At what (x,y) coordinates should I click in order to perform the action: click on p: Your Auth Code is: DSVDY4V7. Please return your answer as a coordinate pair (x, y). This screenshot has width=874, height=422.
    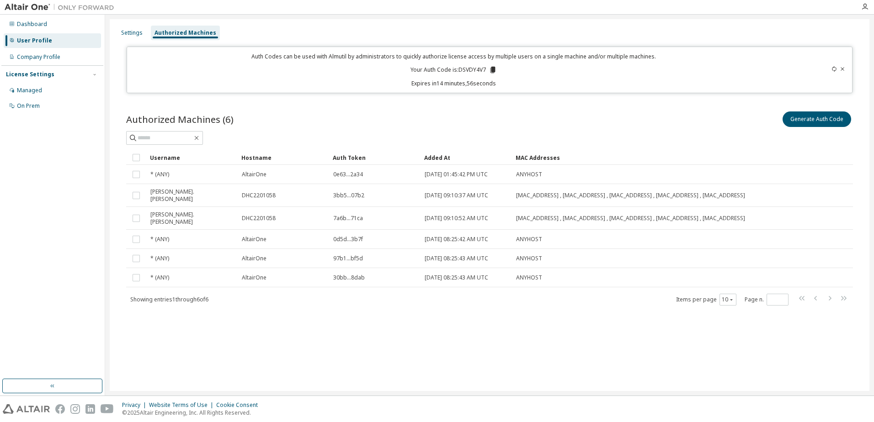
    Looking at the image, I should click on (453, 70).